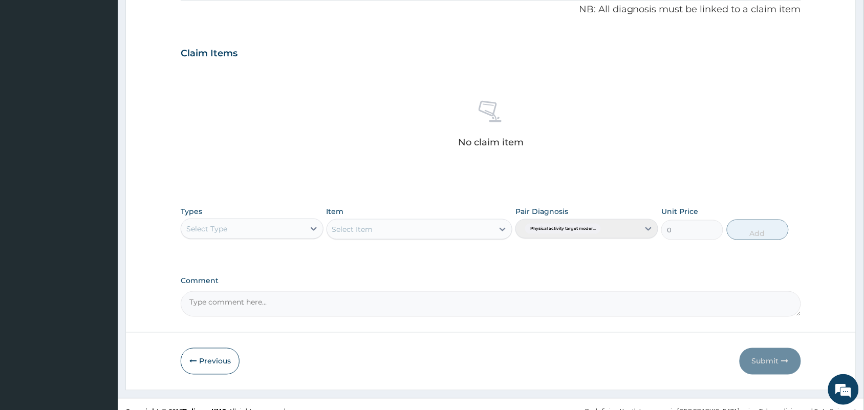 The image size is (864, 410). What do you see at coordinates (207, 229) in the screenshot?
I see `div: Select Type` at bounding box center [207, 229].